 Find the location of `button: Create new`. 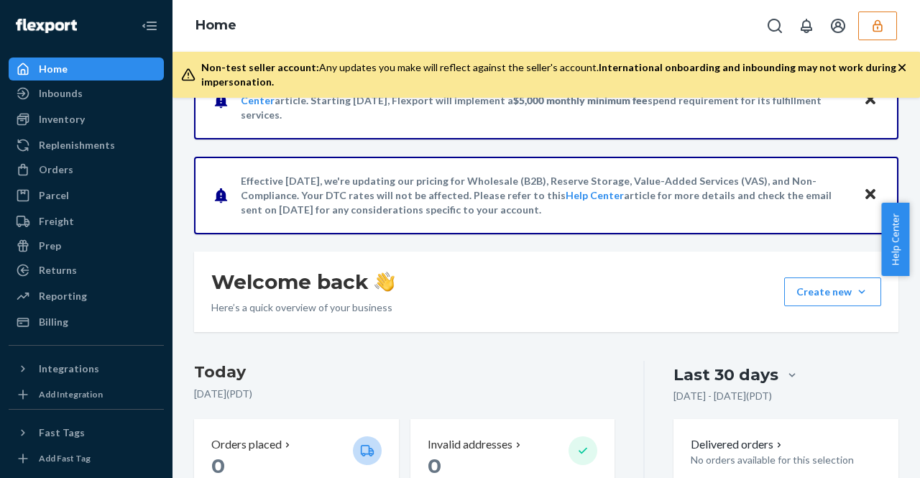

button: Create new is located at coordinates (832, 292).